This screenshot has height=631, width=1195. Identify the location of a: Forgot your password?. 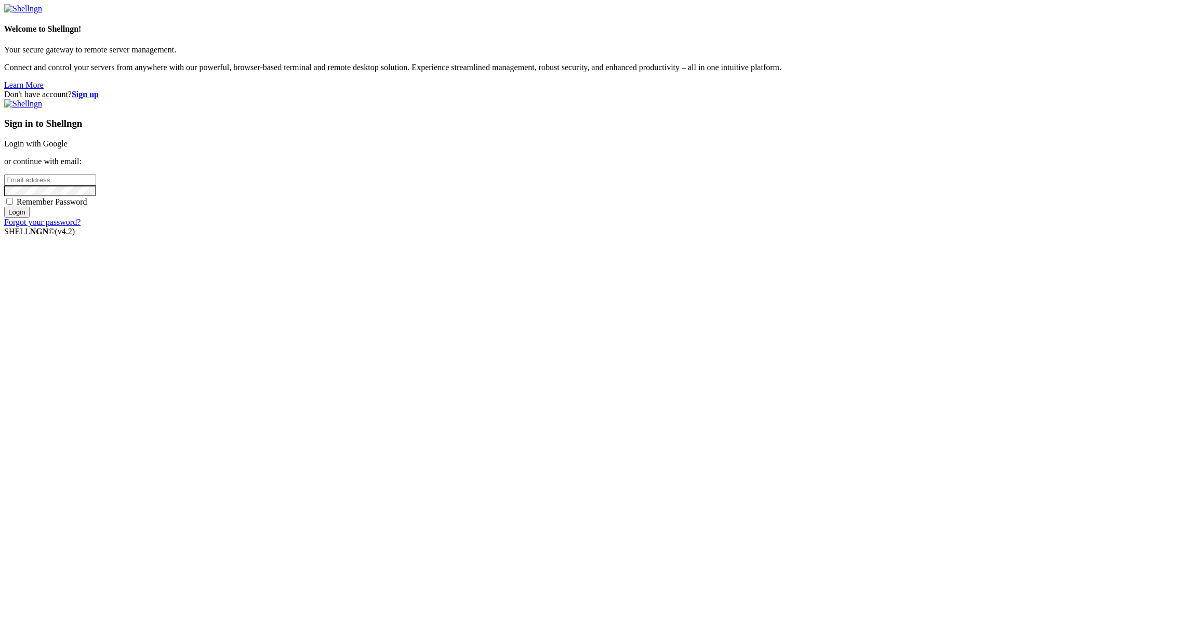
(42, 222).